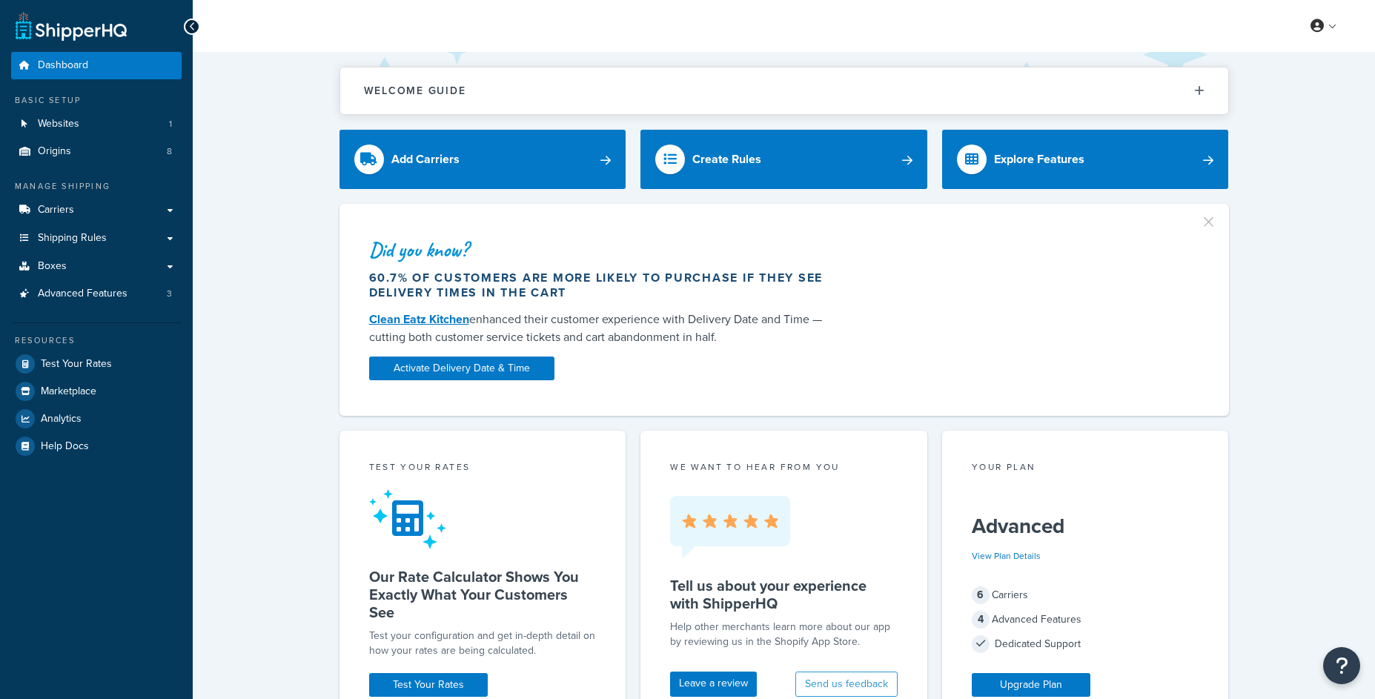  Describe the element at coordinates (1085, 595) in the screenshot. I see `div: Carriers` at that location.